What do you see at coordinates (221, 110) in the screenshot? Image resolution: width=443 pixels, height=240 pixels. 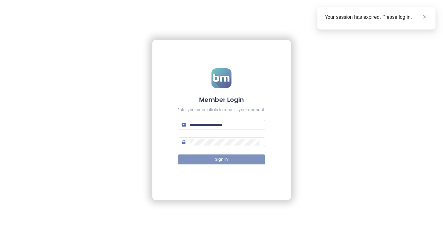 I see `div: Enter your credentials to access your account.` at bounding box center [221, 110].